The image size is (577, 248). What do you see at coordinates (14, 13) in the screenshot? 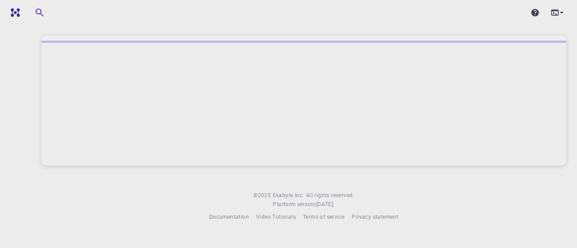
I see `img: logo` at bounding box center [14, 13].